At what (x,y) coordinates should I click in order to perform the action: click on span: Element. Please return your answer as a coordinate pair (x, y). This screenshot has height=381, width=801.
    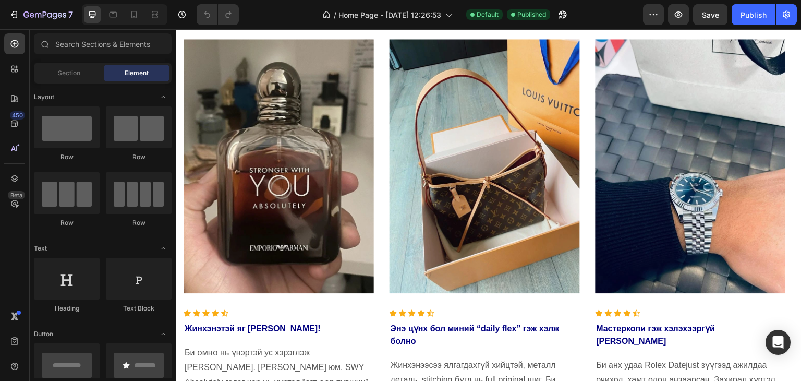
    Looking at the image, I should click on (137, 73).